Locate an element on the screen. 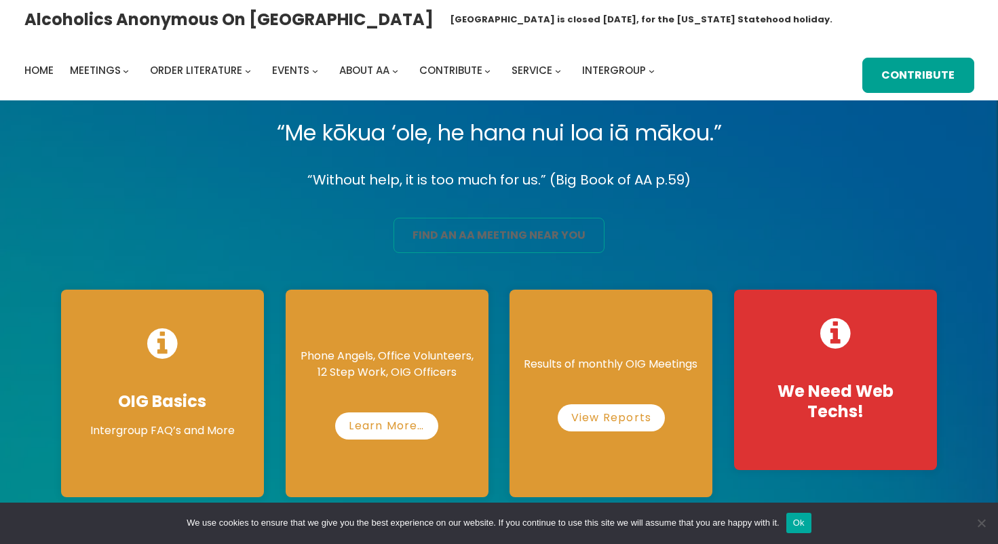  a: Home is located at coordinates (39, 71).